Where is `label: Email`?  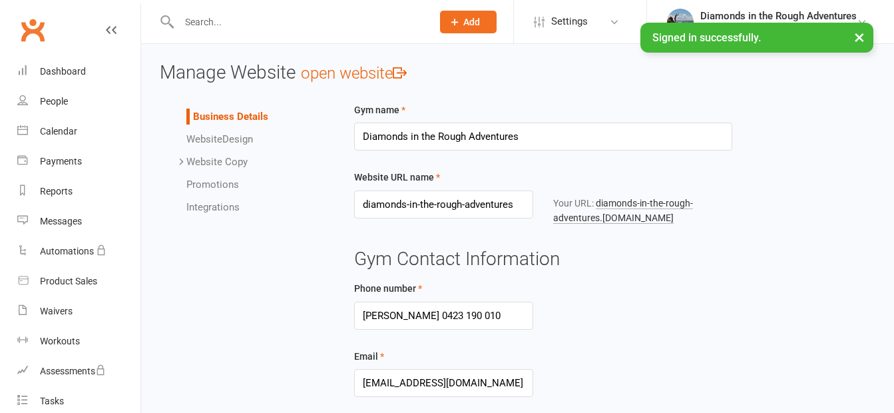
label: Email is located at coordinates (369, 356).